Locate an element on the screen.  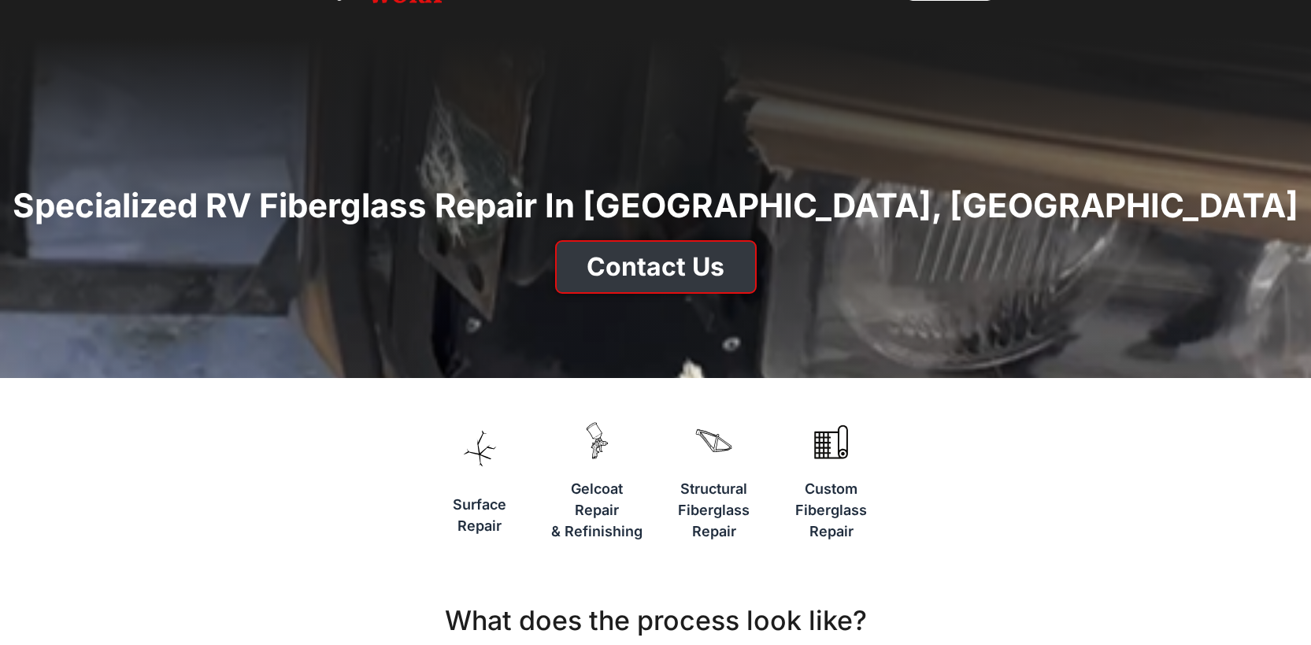
a: Contact Us is located at coordinates (656, 267).